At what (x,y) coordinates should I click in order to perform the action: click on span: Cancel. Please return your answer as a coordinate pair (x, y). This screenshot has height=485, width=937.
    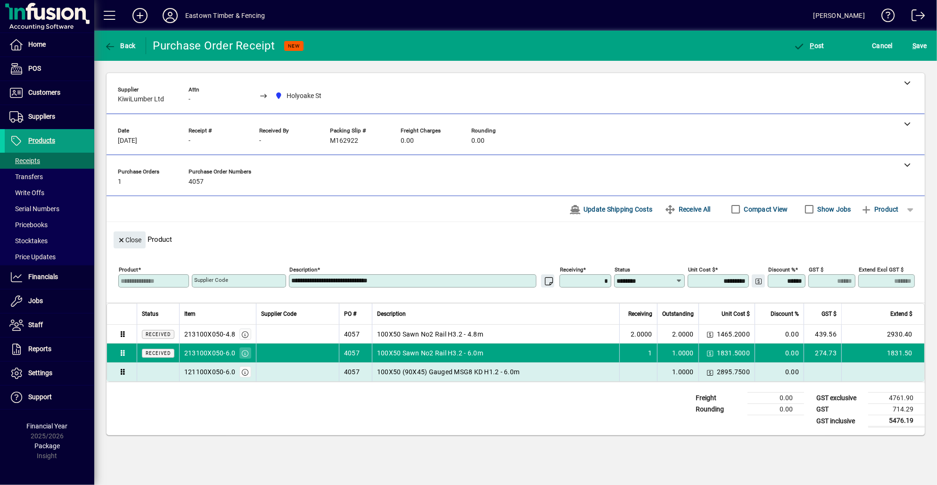
    Looking at the image, I should click on (883, 46).